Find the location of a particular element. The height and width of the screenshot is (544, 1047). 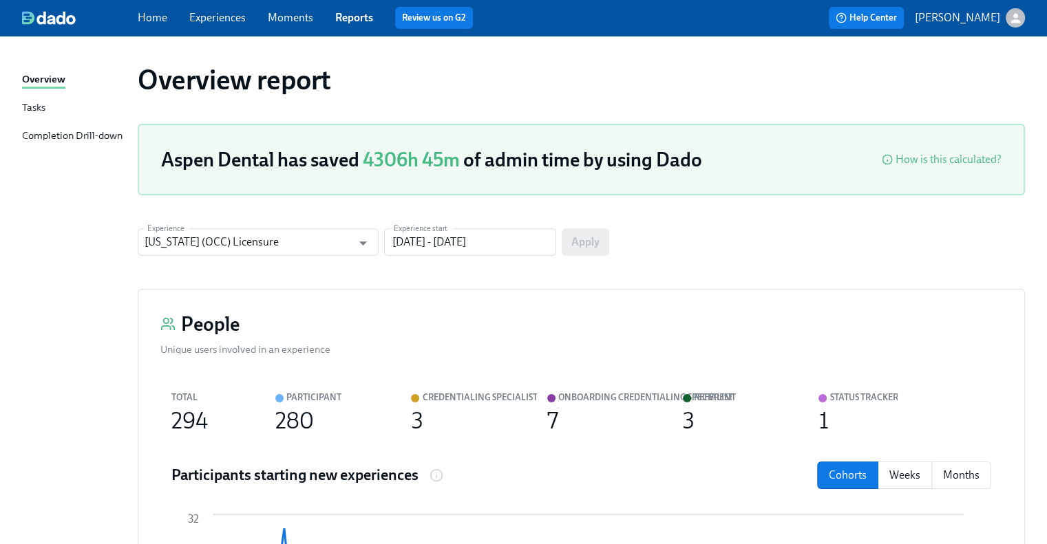

div: 294 is located at coordinates (189, 421).